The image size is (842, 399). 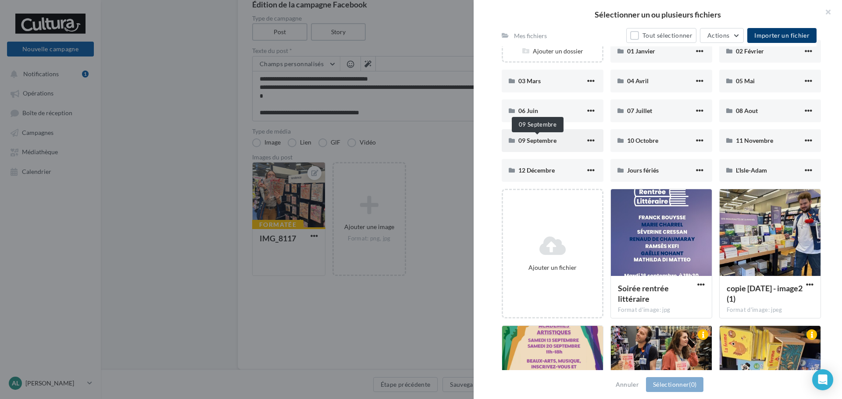 I want to click on div: 09 Septembre, so click(x=537, y=125).